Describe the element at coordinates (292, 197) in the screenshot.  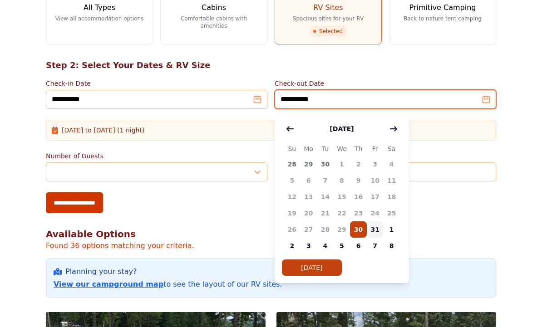
I see `span: 12` at that location.